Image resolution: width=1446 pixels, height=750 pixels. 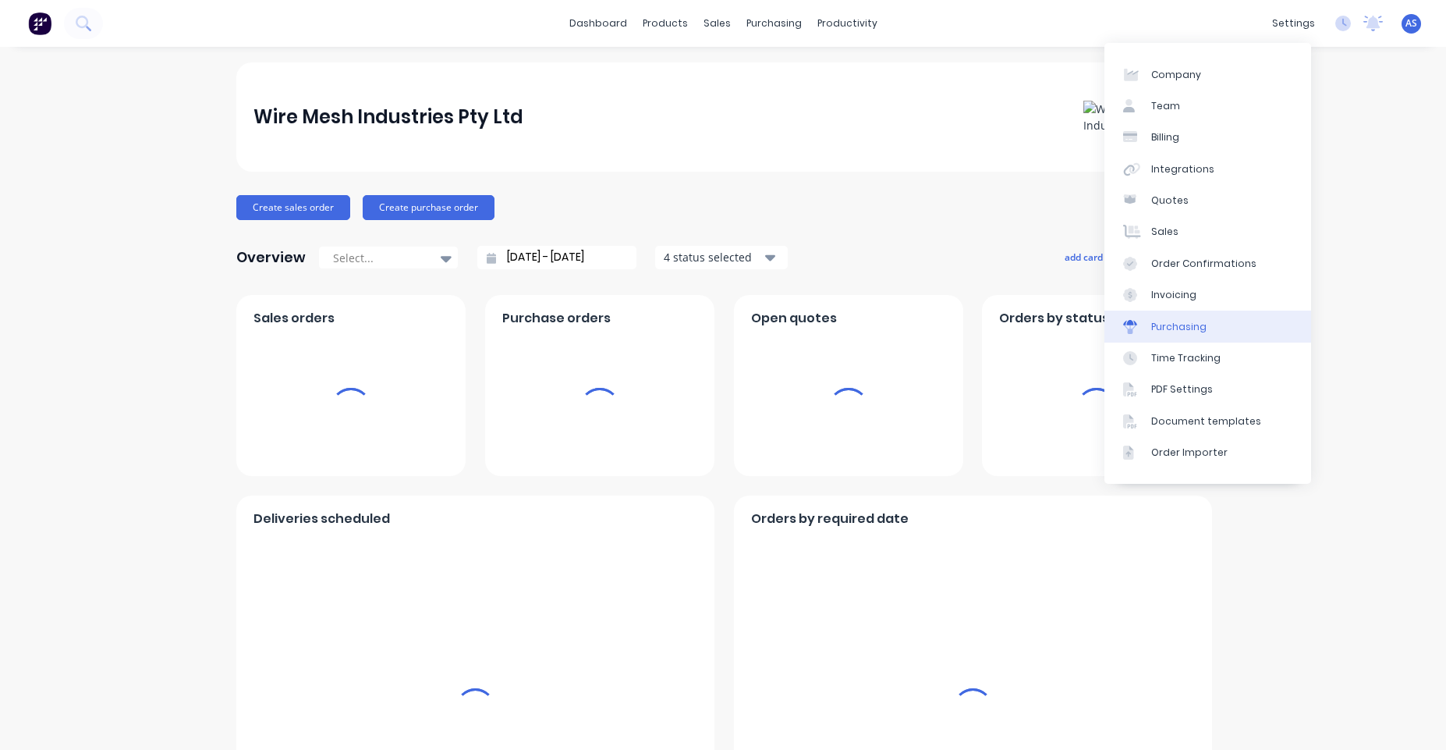 I want to click on div: settings, so click(x=1293, y=23).